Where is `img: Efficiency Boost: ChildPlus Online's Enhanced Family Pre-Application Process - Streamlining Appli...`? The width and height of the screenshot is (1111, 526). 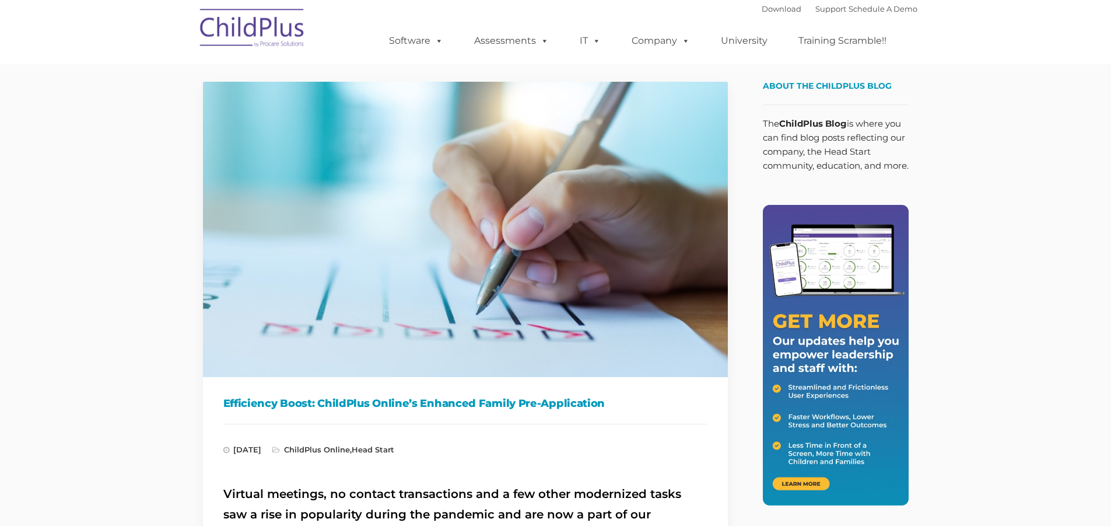
img: Efficiency Boost: ChildPlus Online's Enhanced Family Pre-Application Process - Streamlining Appli... is located at coordinates (466, 229).